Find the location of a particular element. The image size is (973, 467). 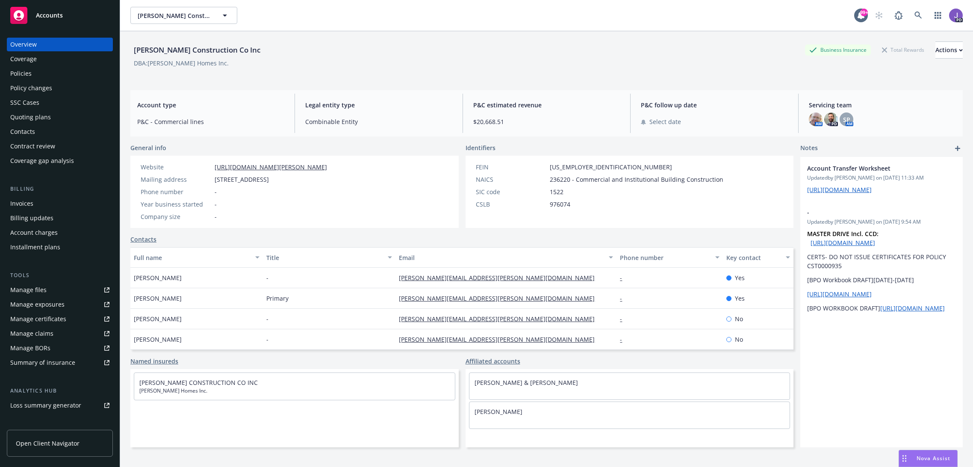

div: NAICS is located at coordinates (511, 179).